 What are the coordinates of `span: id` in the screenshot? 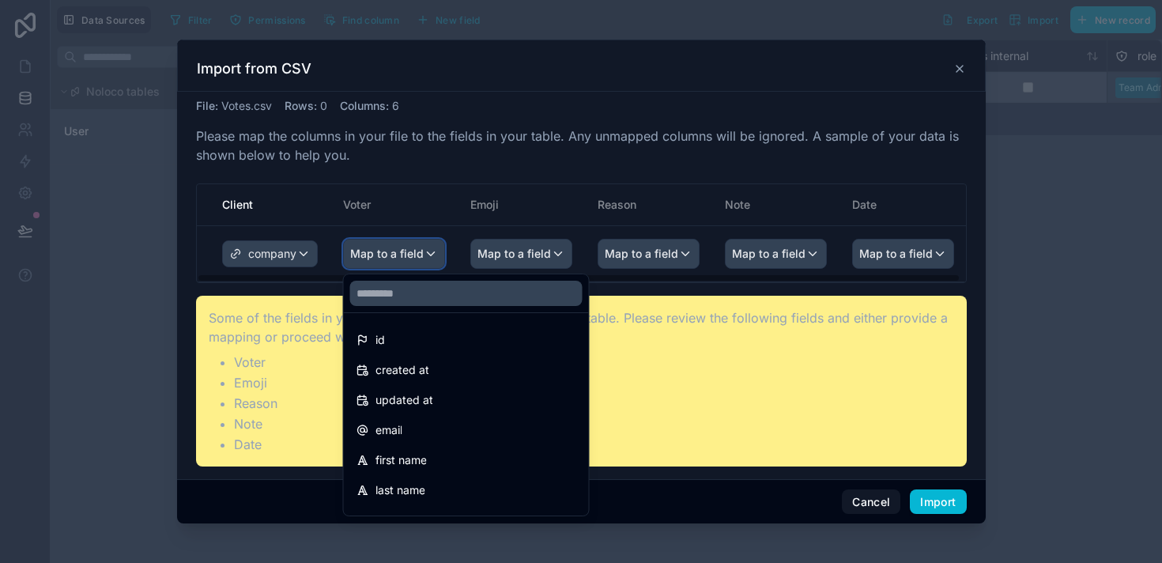 It's located at (380, 340).